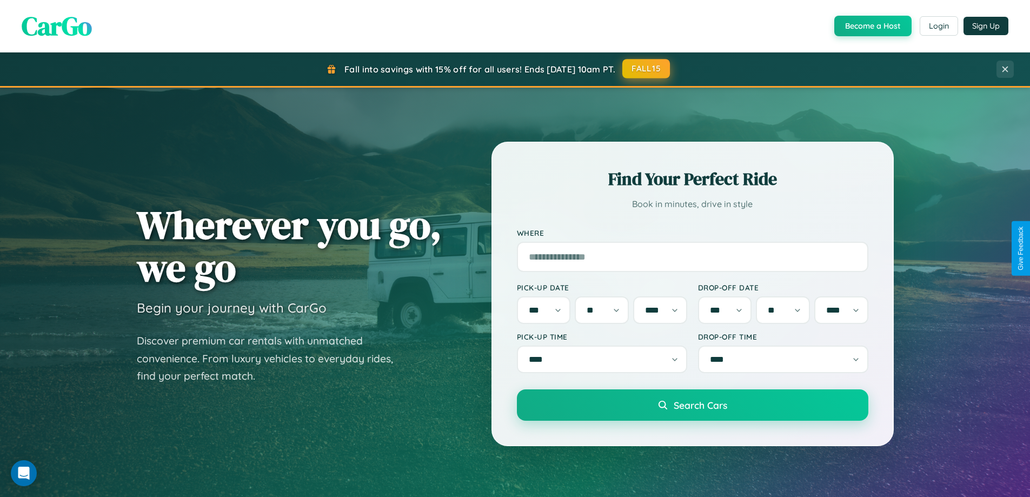 The image size is (1030, 497). What do you see at coordinates (272, 358) in the screenshot?
I see `p: Discover premium car rentals with unmatched convenience. From luxury vehicles to everyday rides, ...` at bounding box center [272, 358].